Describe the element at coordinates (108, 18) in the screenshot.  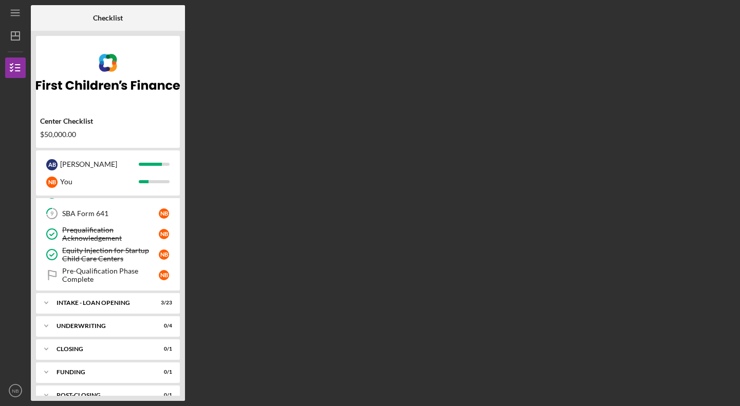
I see `b: Checklist` at that location.